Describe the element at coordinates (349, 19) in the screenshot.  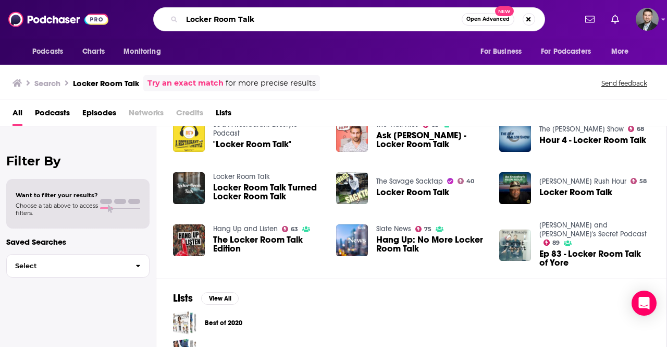
I see `div: Search podcasts, credits, & more...` at that location.